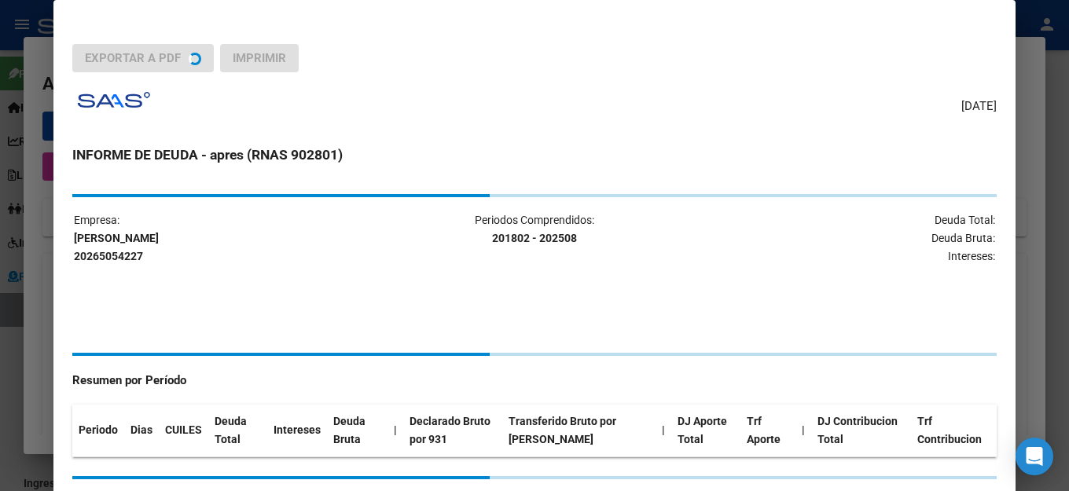 The width and height of the screenshot is (1069, 491). I want to click on th: Trf Aporte, so click(768, 431).